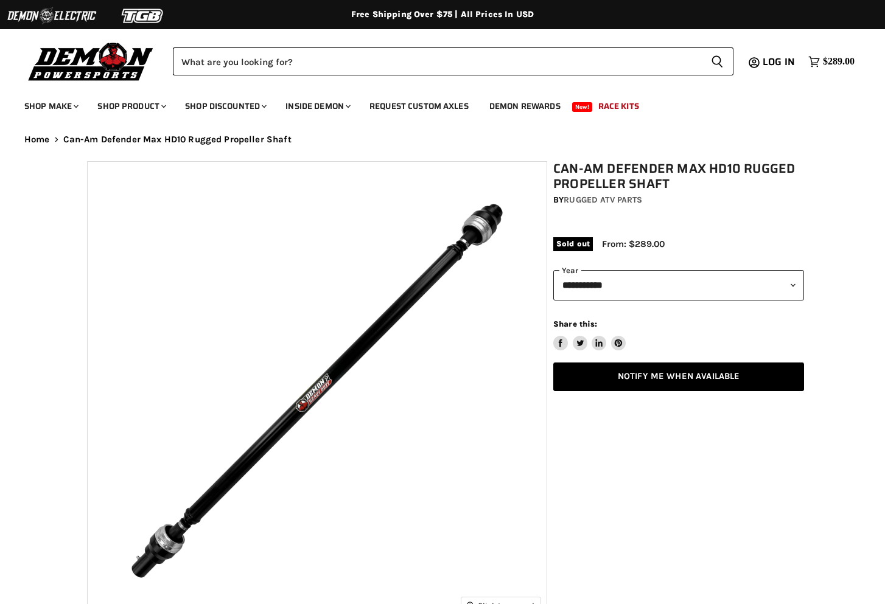 Image resolution: width=885 pixels, height=604 pixels. What do you see at coordinates (143, 16) in the screenshot?
I see `img: TGB Logo 2` at bounding box center [143, 16].